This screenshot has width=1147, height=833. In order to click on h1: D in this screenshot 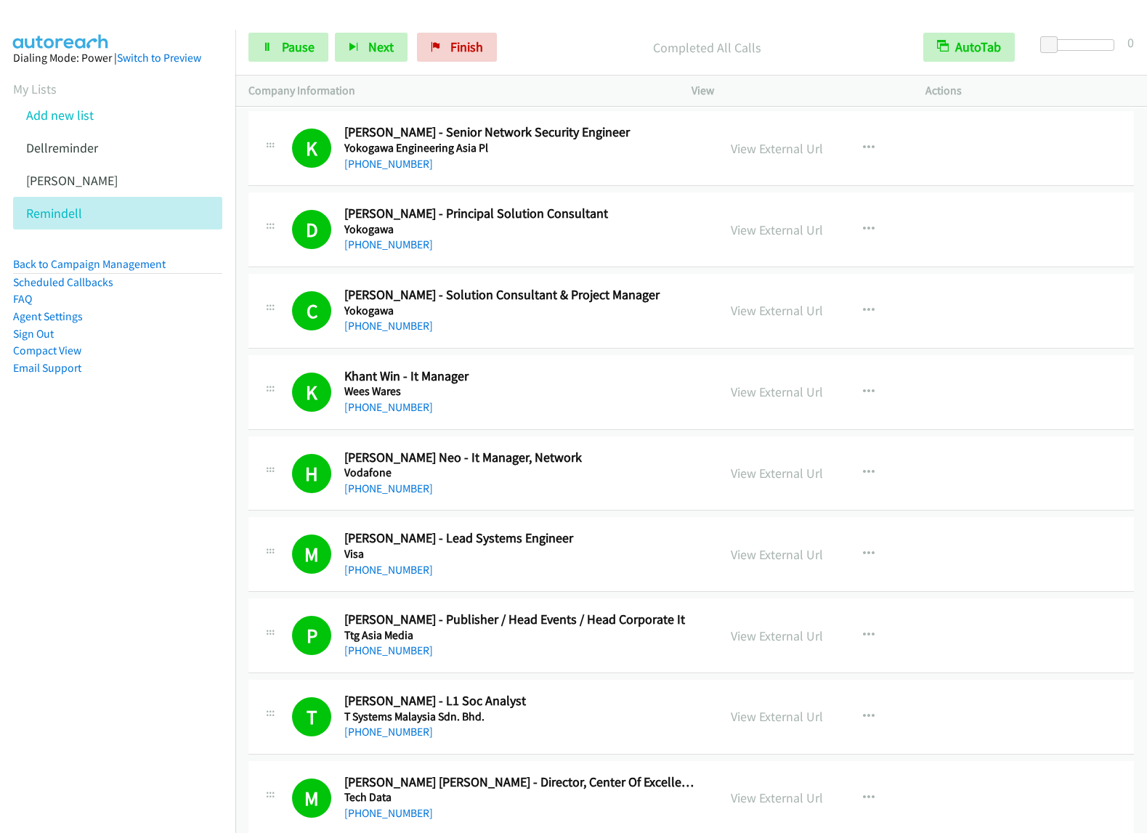, I will do `click(312, 230)`.